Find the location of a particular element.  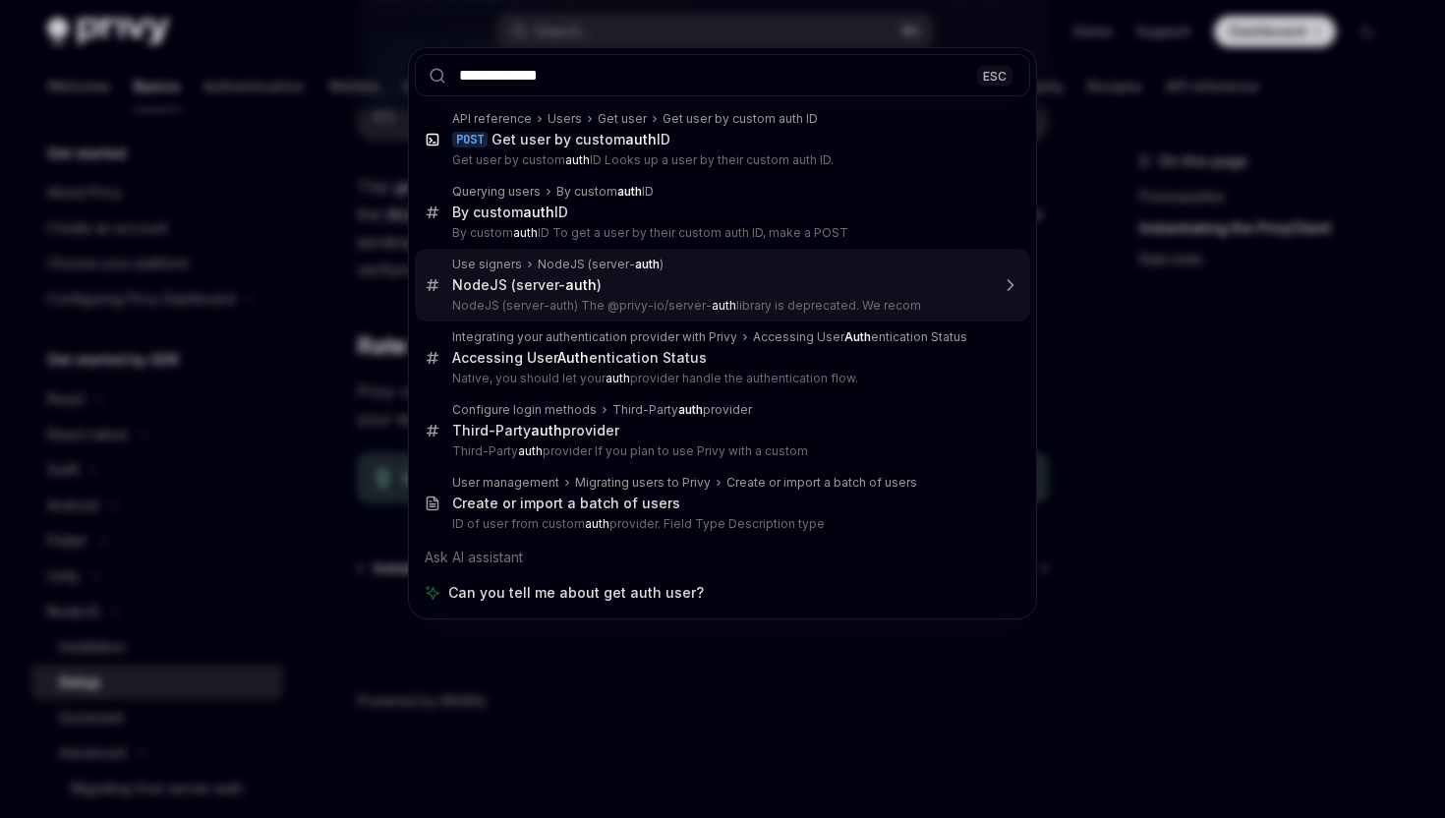

div: Get user by custom auth ID is located at coordinates (740, 119).